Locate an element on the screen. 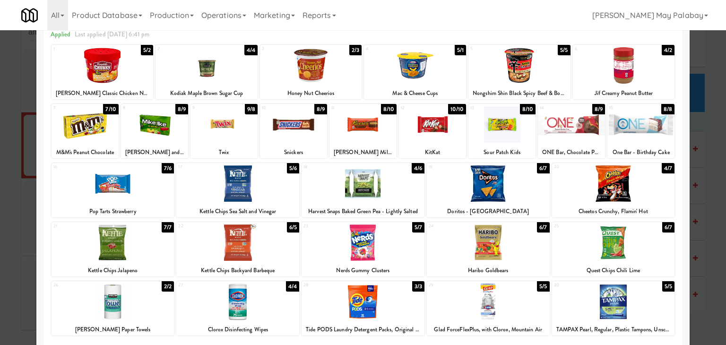 This screenshot has height=345, width=726. div: Kodiak Maple Brown Sugar Cup is located at coordinates (207, 93).